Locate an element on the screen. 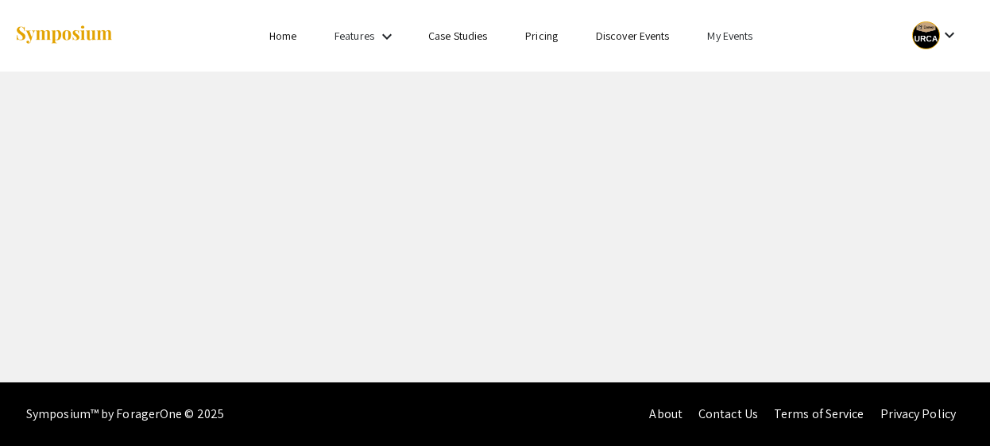  a: Case Studies is located at coordinates (458, 36).